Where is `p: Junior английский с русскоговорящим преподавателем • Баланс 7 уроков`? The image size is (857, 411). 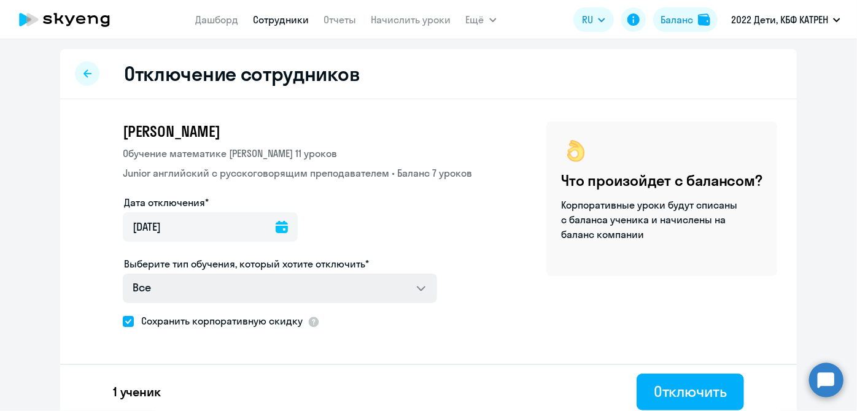 p: Junior английский с русскоговорящим преподавателем • Баланс 7 уроков is located at coordinates (297, 173).